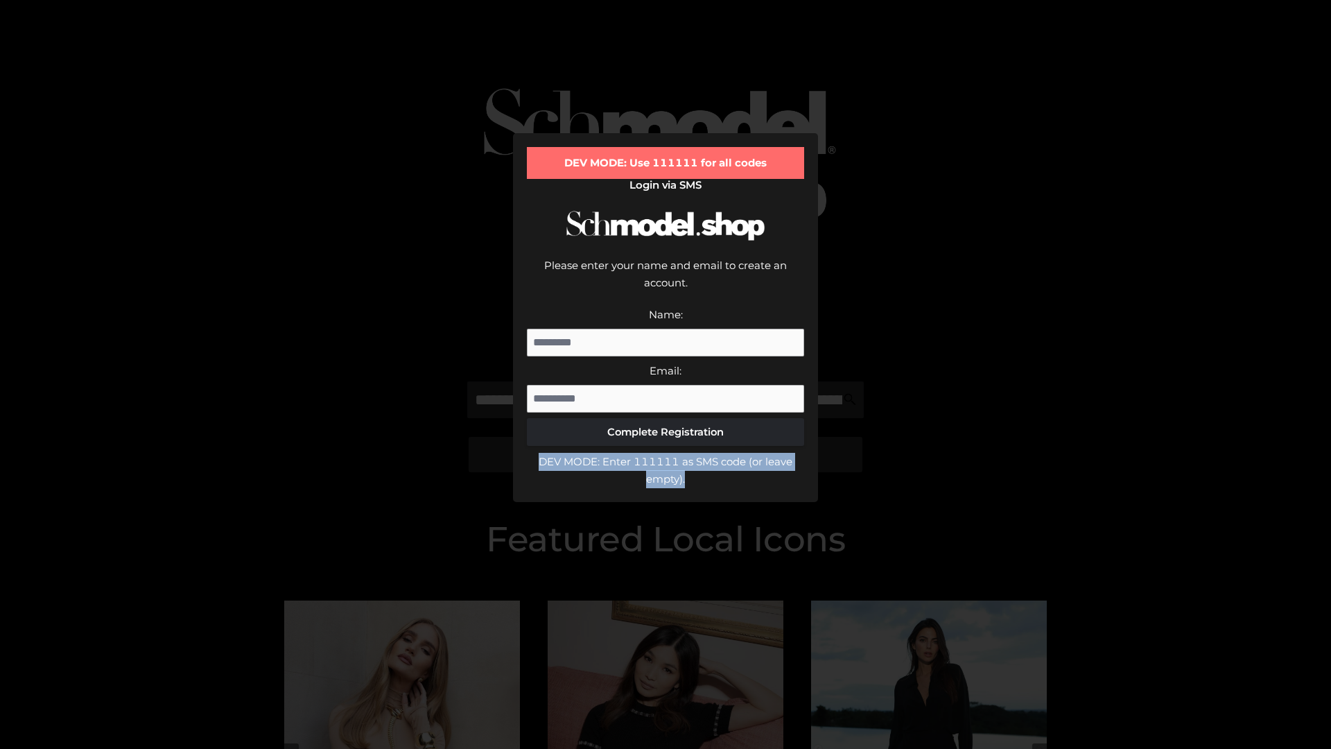 Image resolution: width=1331 pixels, height=749 pixels. I want to click on div: DEV MODE: Enter 111111 as SMS code (or leave empty)., so click(666, 470).